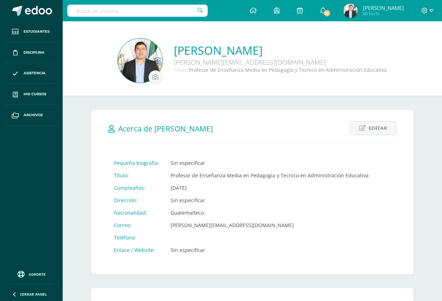 This screenshot has width=442, height=301. What do you see at coordinates (136, 225) in the screenshot?
I see `td: Correo:` at bounding box center [136, 225].